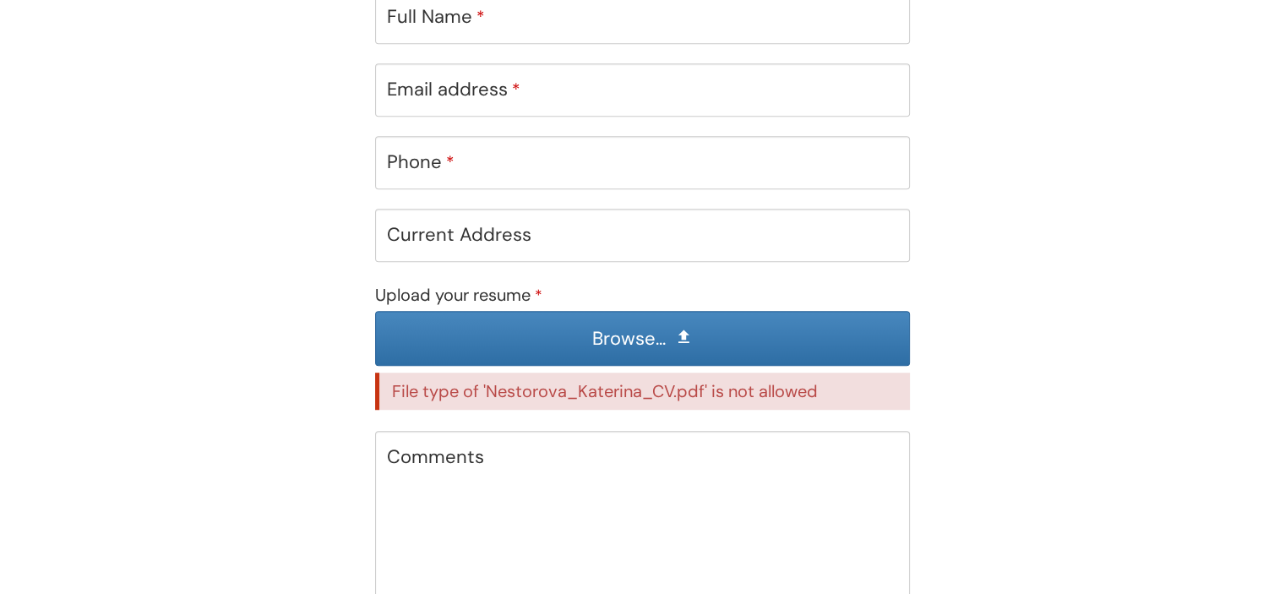  What do you see at coordinates (459, 295) in the screenshot?
I see `label: Upload your resume` at bounding box center [459, 295].